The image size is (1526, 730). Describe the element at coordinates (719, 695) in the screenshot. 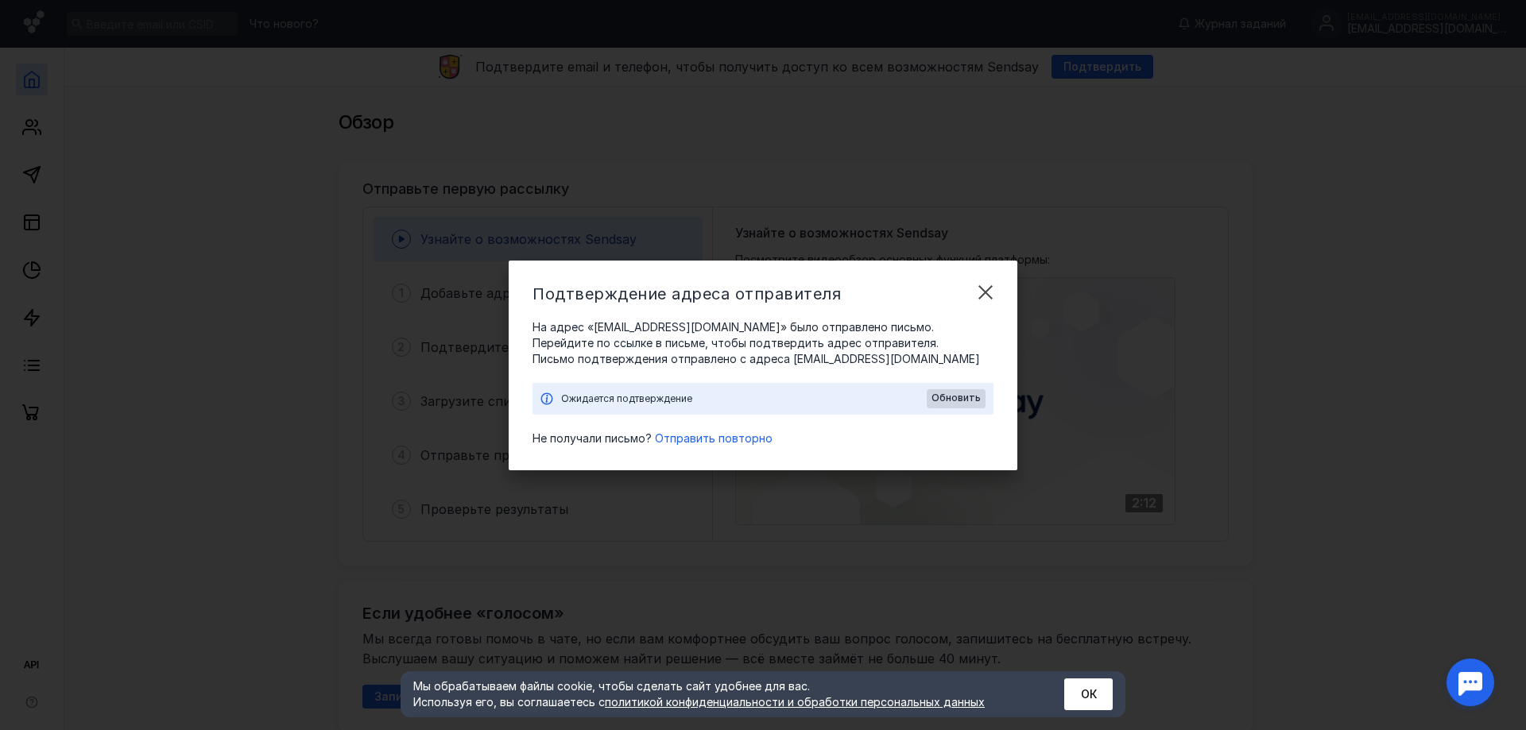

I see `div: Мы обрабатываем файлы cookie, чтобы сделать сайт удобнее для вас. Используя его, вы соглашаетесь c` at that location.